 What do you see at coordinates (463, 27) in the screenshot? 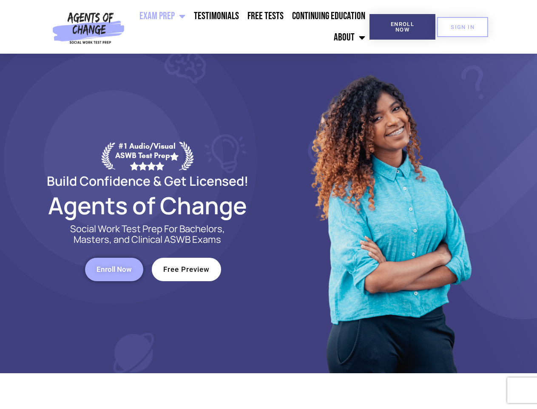
I see `a: SIGN IN` at bounding box center [463, 27].